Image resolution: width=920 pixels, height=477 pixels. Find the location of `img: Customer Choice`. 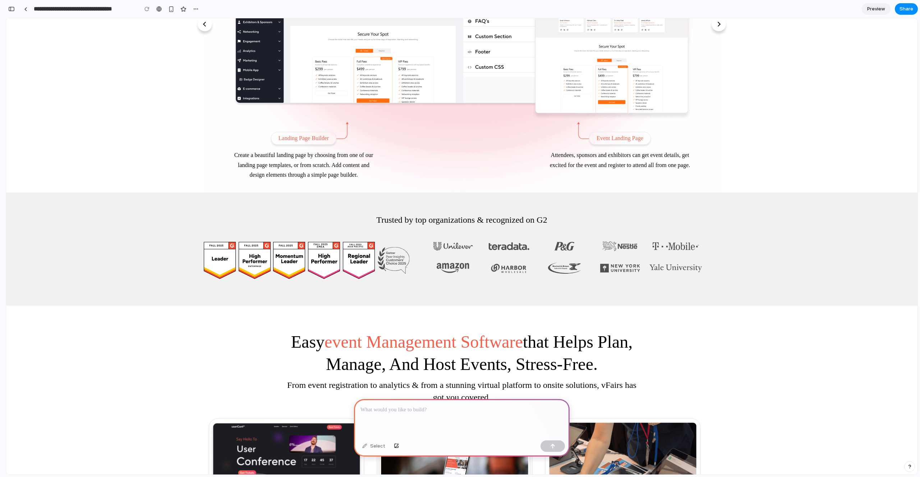

img: Customer Choice is located at coordinates (387, 242).